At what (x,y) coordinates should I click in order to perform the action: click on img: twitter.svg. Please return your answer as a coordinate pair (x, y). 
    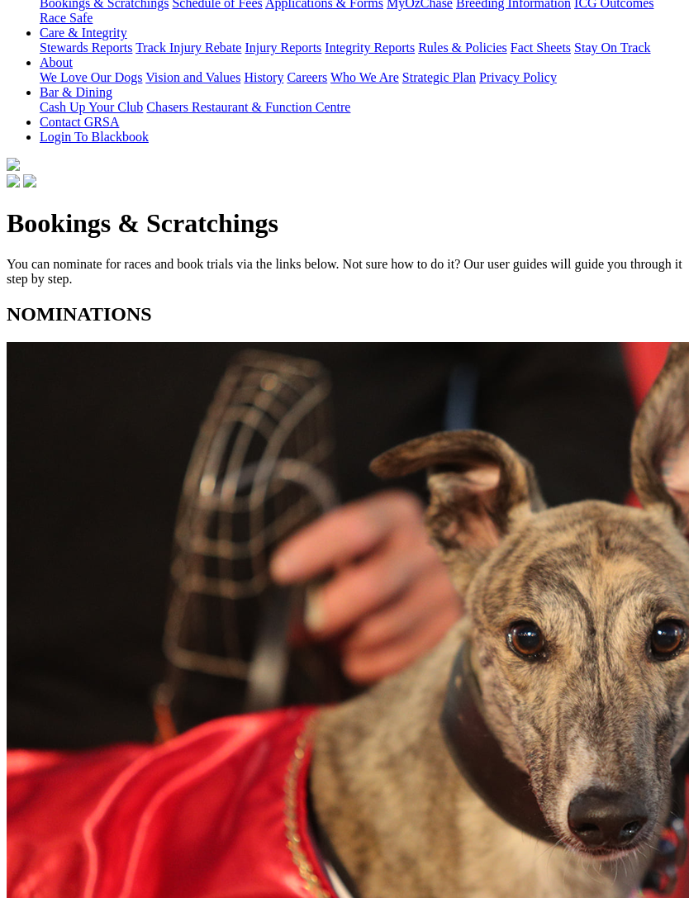
    Looking at the image, I should click on (30, 181).